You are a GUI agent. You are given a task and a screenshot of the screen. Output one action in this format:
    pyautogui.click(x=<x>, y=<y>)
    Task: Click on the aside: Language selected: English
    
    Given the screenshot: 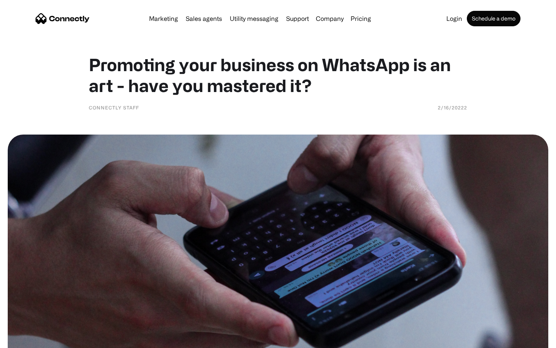 What is the action you would take?
    pyautogui.click(x=27, y=340)
    